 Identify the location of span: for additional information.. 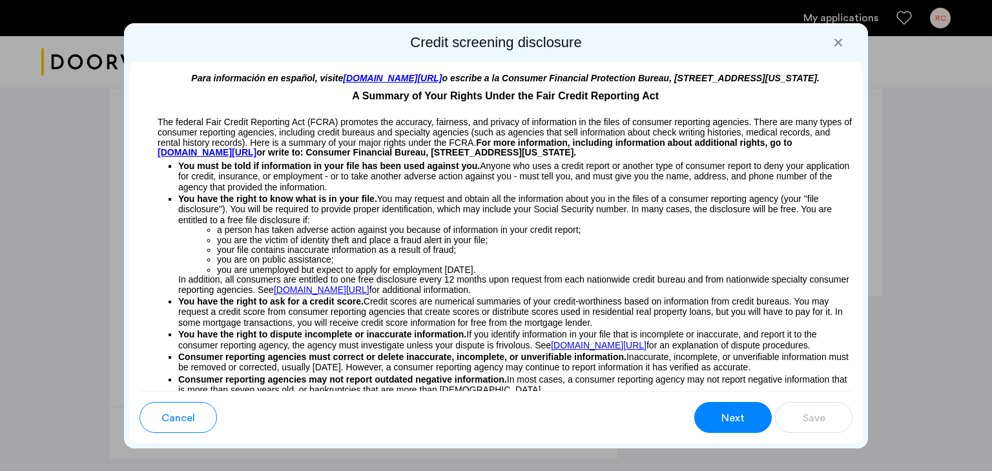
(420, 290).